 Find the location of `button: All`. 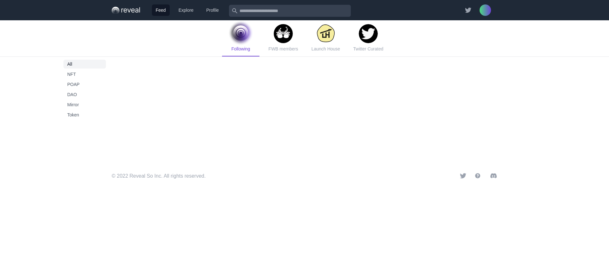

button: All is located at coordinates (85, 64).